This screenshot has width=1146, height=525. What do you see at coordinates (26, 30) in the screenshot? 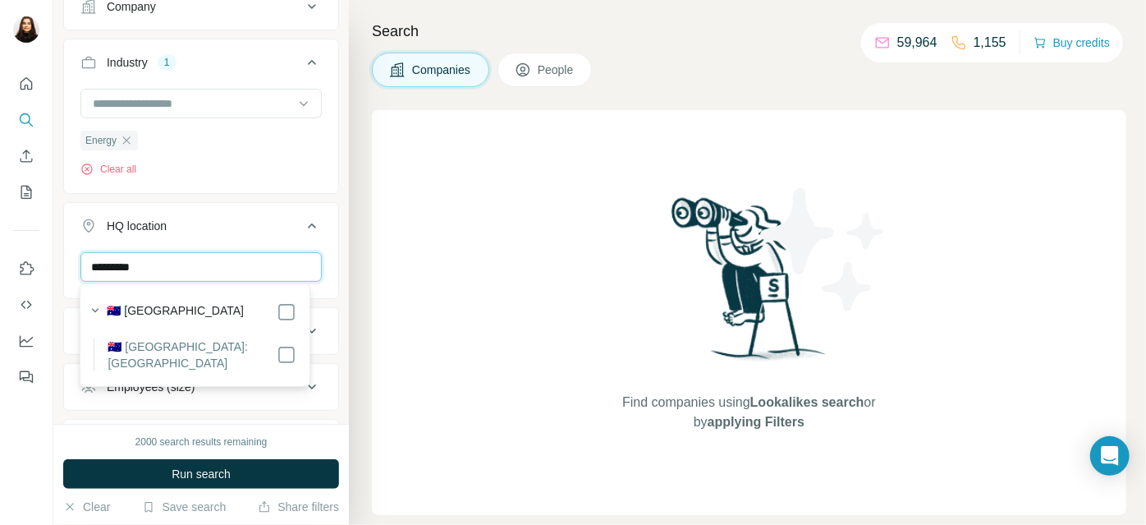
I see `img: Avatar` at bounding box center [26, 30].